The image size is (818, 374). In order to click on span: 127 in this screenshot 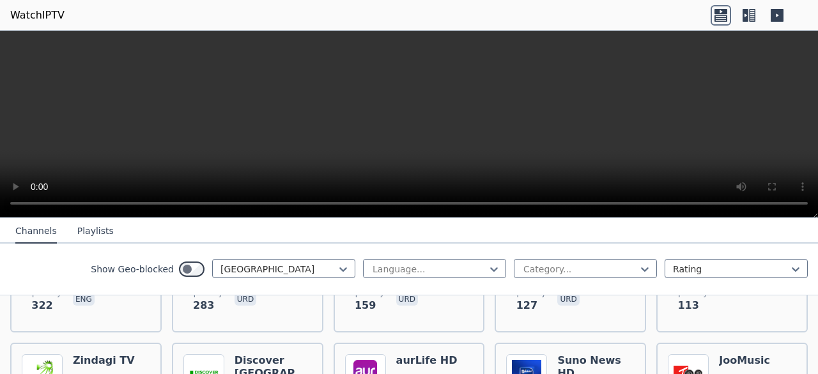, I will do `click(526, 305)`.